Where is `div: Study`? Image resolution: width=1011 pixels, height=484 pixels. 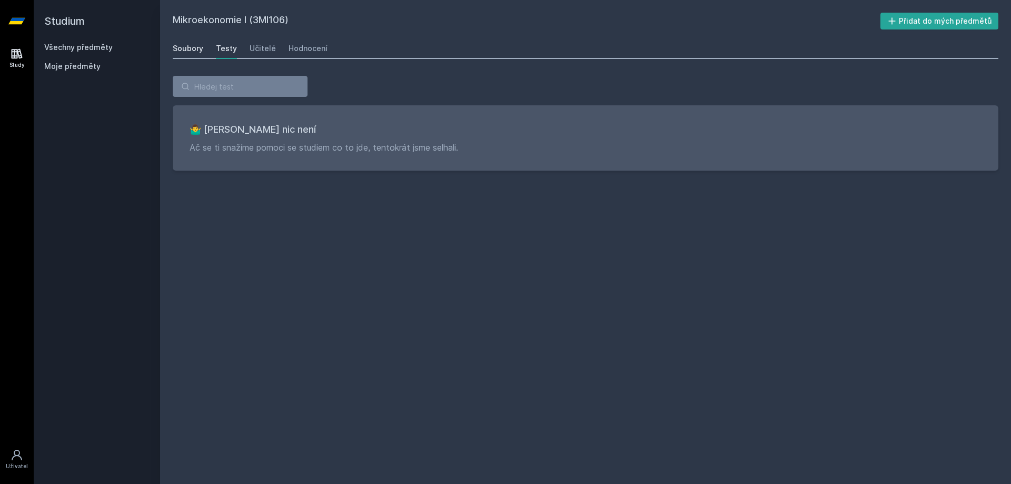 div: Study is located at coordinates (17, 65).